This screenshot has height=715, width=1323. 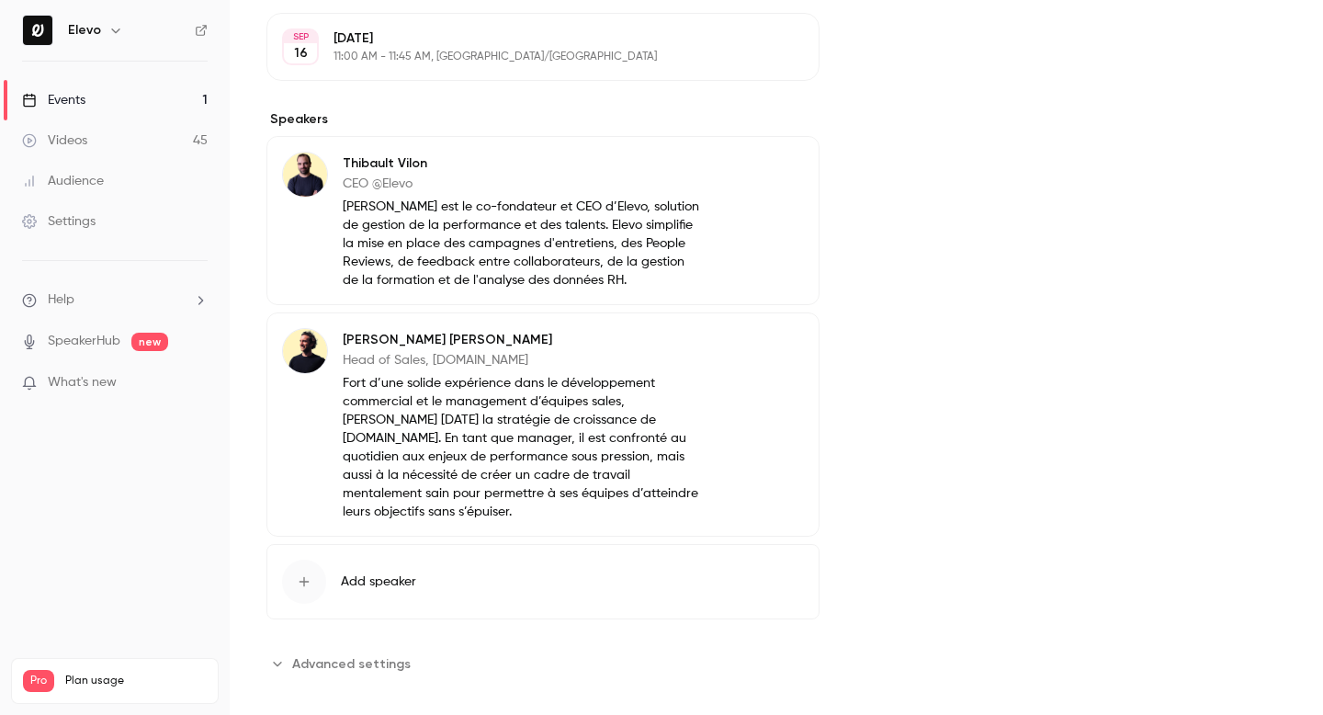 I want to click on p: 16, so click(x=300, y=53).